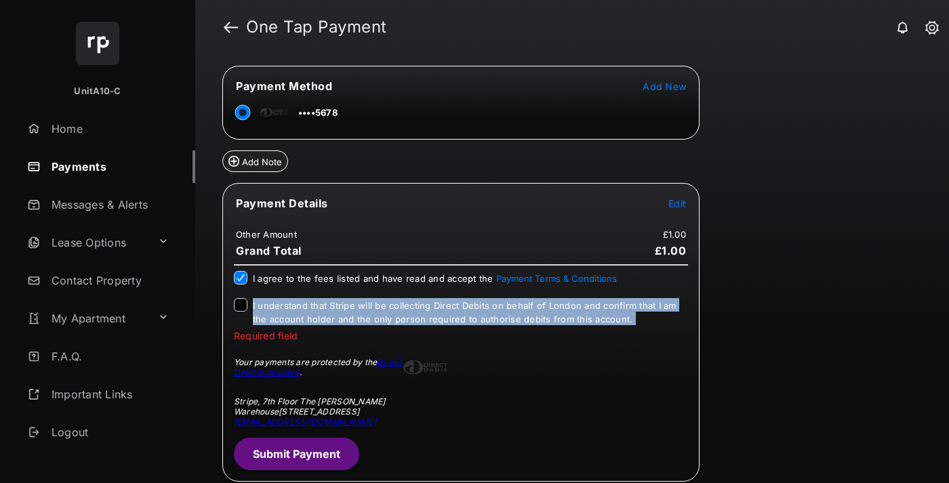 The image size is (949, 483). What do you see at coordinates (282, 203) in the screenshot?
I see `span: Payment Details` at bounding box center [282, 203].